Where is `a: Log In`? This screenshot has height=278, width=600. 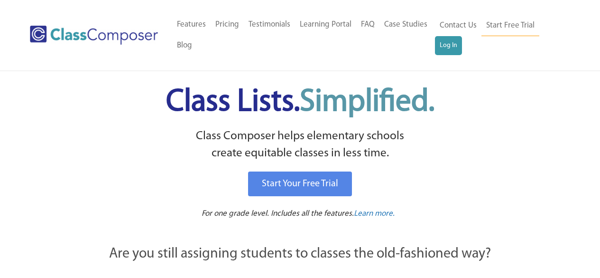
a: Log In is located at coordinates (448, 46).